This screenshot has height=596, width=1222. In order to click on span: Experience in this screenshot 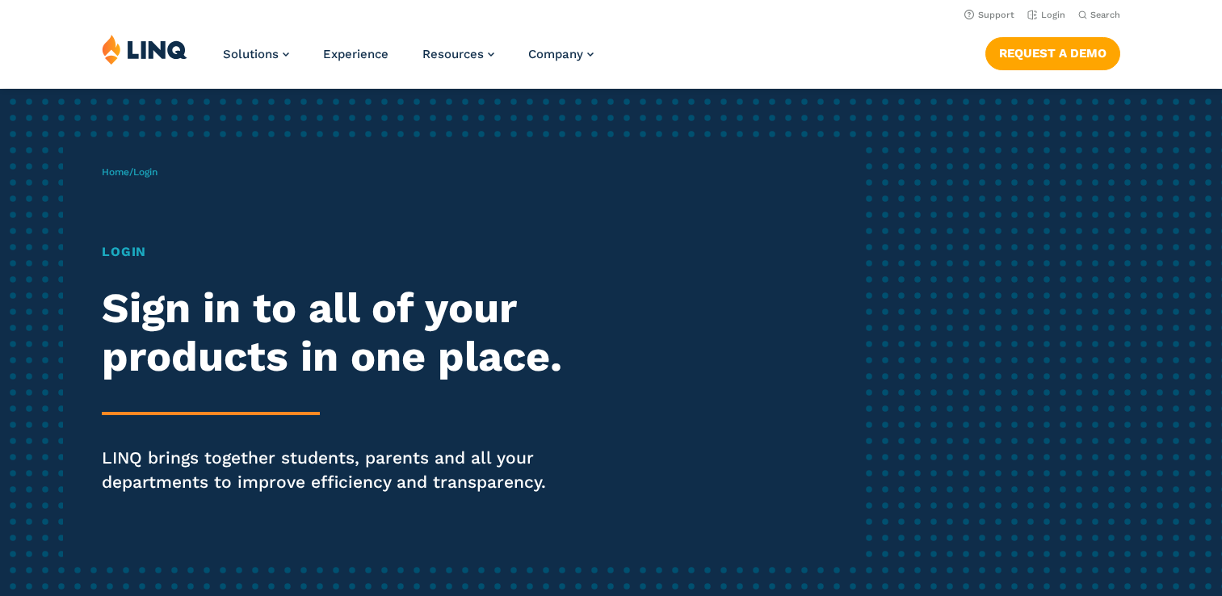, I will do `click(356, 54)`.